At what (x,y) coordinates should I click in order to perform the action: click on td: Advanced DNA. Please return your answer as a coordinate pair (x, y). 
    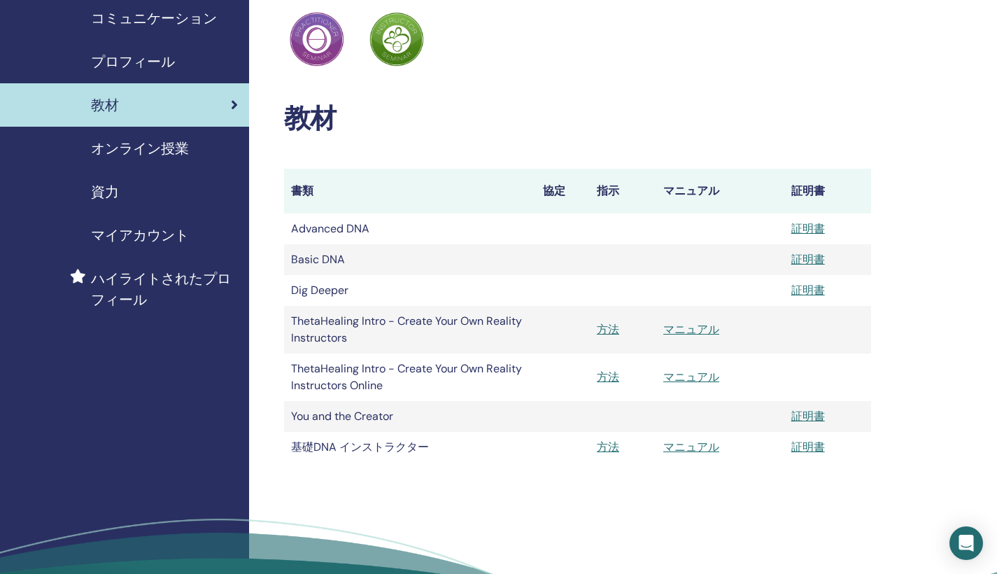
    Looking at the image, I should click on (410, 229).